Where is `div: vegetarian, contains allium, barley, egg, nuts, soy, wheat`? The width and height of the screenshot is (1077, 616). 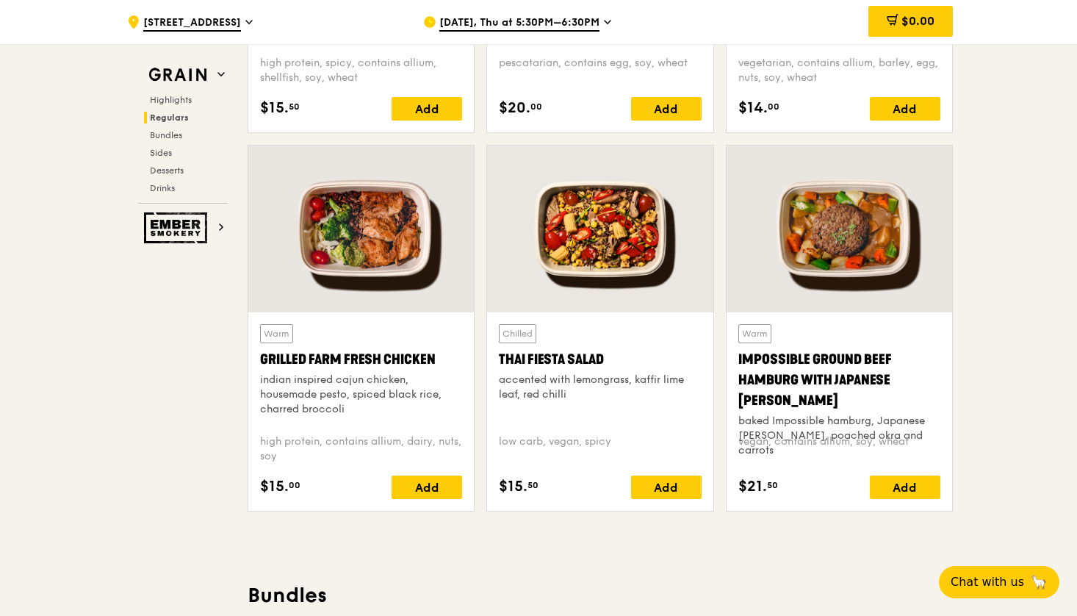
div: vegetarian, contains allium, barley, egg, nuts, soy, wheat is located at coordinates (839, 71).